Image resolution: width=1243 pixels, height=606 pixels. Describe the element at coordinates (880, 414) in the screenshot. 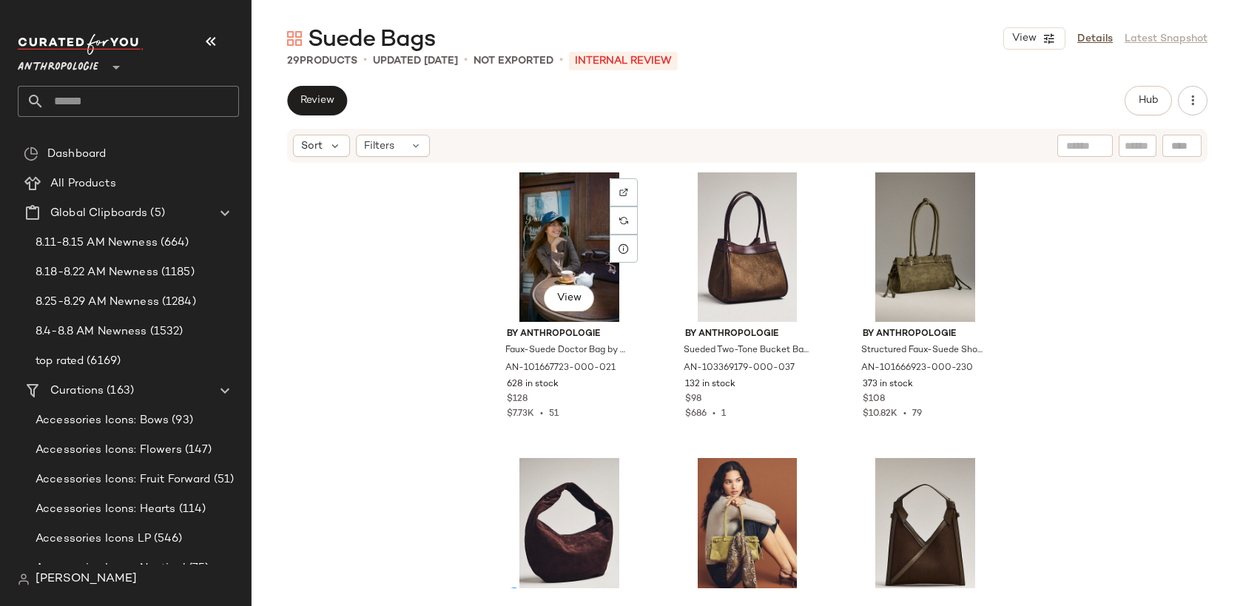

I see `span: $10.82K` at that location.